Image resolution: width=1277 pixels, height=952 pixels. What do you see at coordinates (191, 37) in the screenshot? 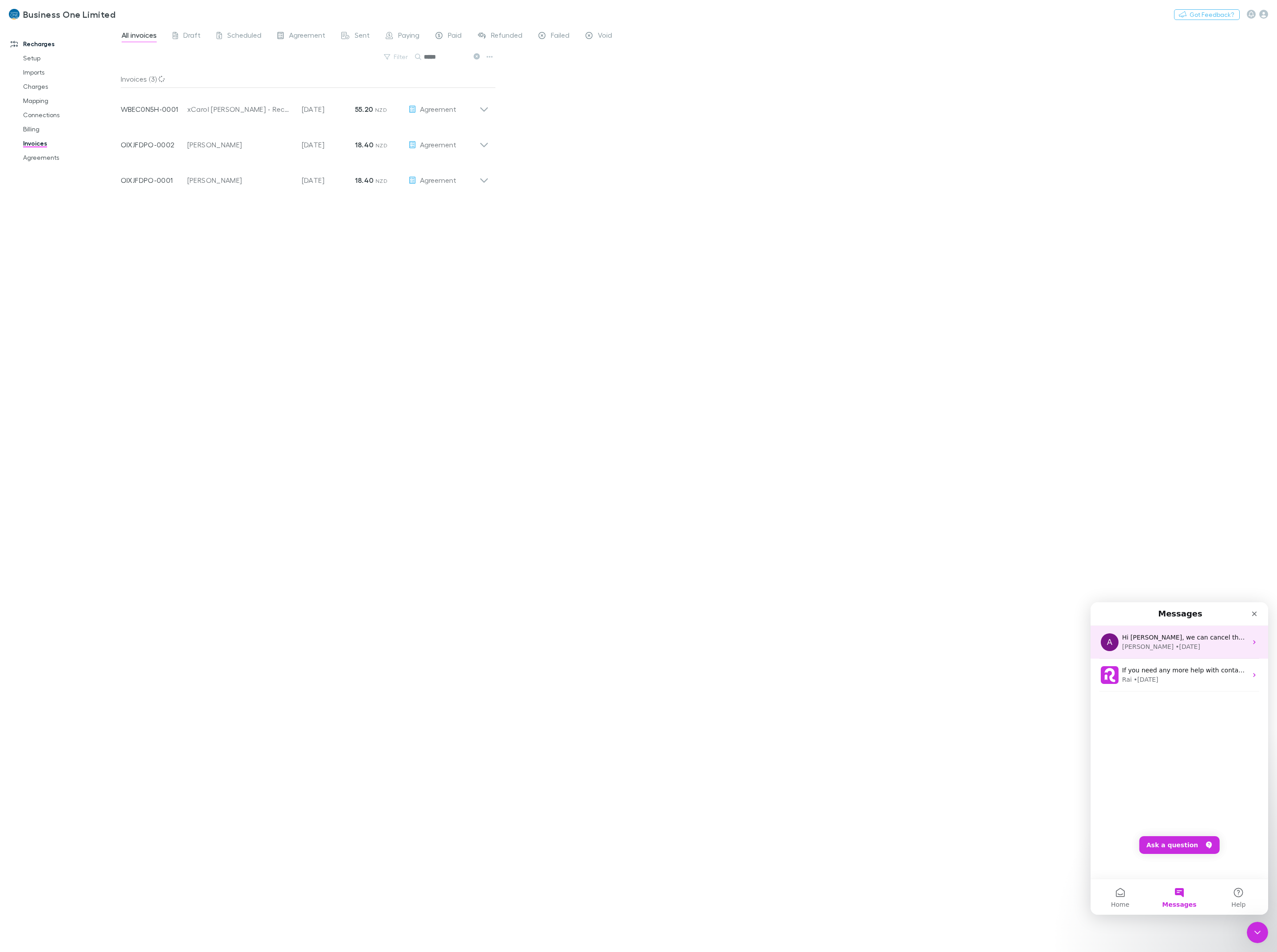
I see `span: Draft` at bounding box center [191, 37].